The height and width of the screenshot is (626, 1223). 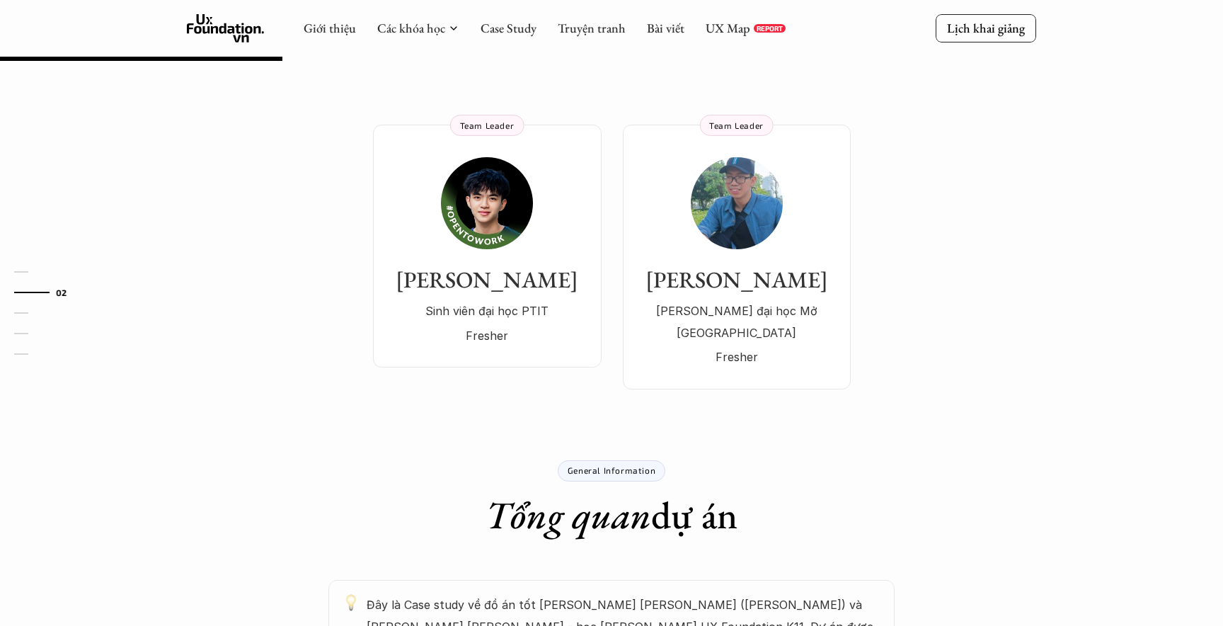 I want to click on a: Lịch khai giảng, so click(x=986, y=28).